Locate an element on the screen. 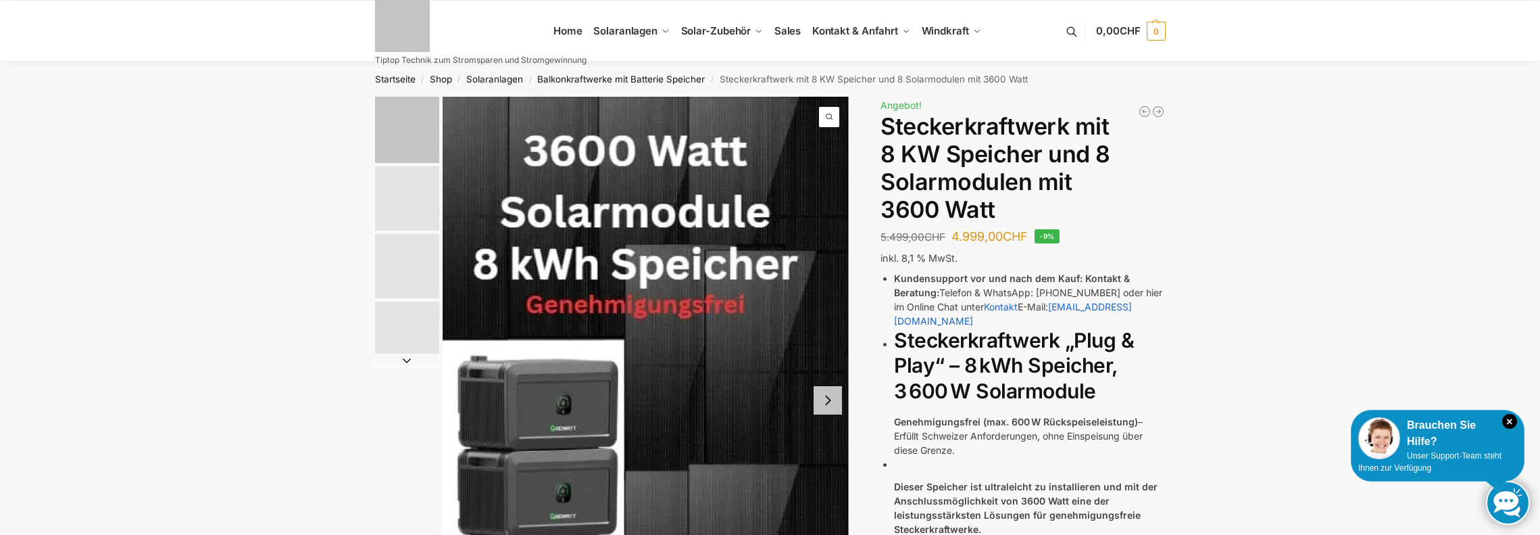 The image size is (1540, 535). span: inkl. 8,1 % MwSt. is located at coordinates (919, 257).